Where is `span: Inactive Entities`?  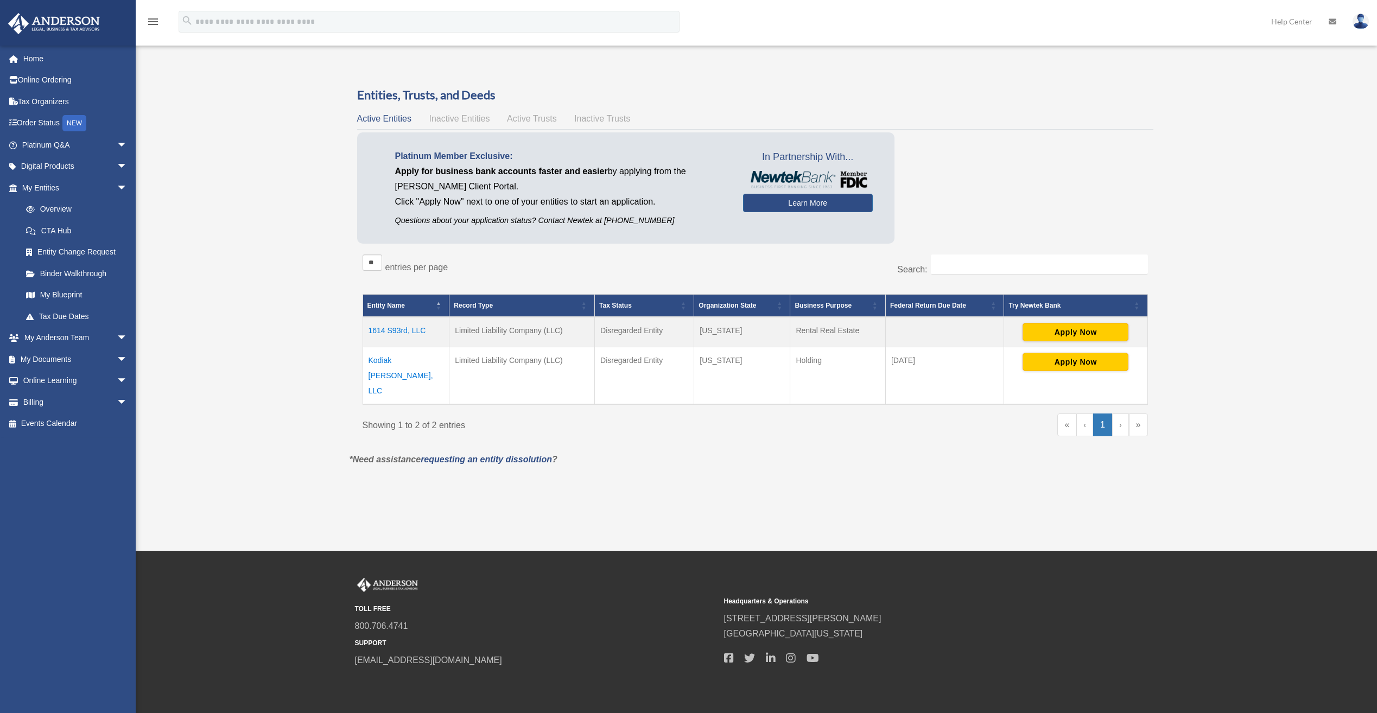 span: Inactive Entities is located at coordinates (459, 118).